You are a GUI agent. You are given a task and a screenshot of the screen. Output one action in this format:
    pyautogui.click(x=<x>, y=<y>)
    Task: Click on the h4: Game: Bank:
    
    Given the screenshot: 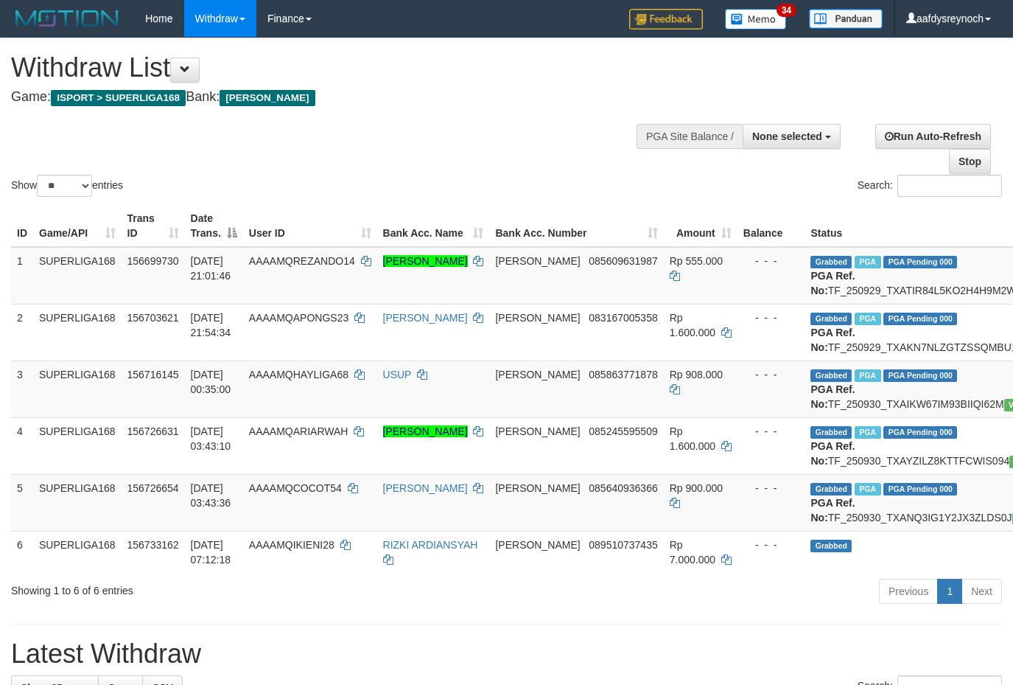 What is the action you would take?
    pyautogui.click(x=336, y=97)
    